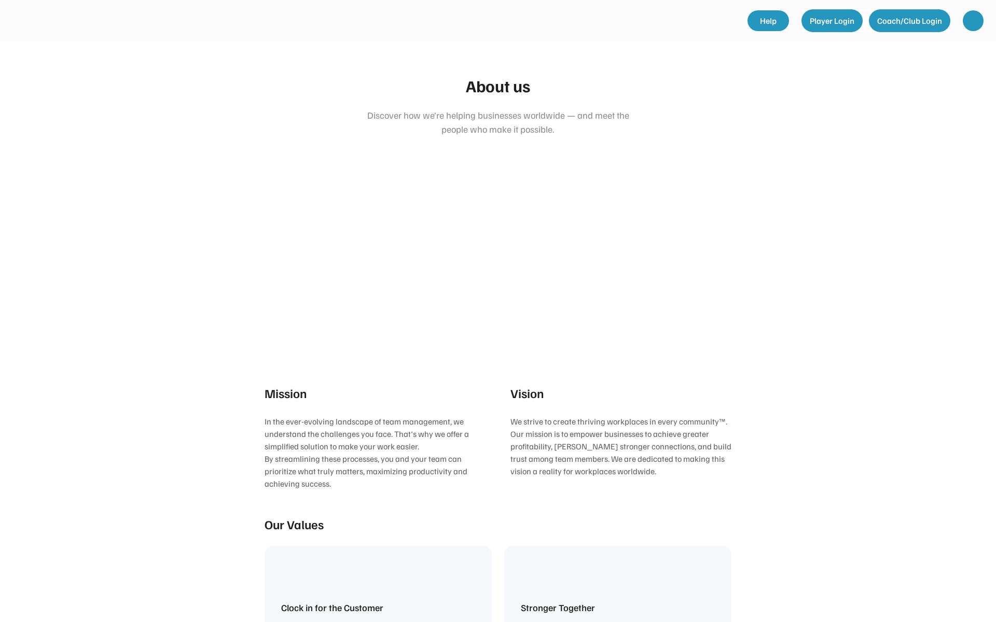 The height and width of the screenshot is (622, 996). What do you see at coordinates (768, 21) in the screenshot?
I see `a: Help` at bounding box center [768, 21].